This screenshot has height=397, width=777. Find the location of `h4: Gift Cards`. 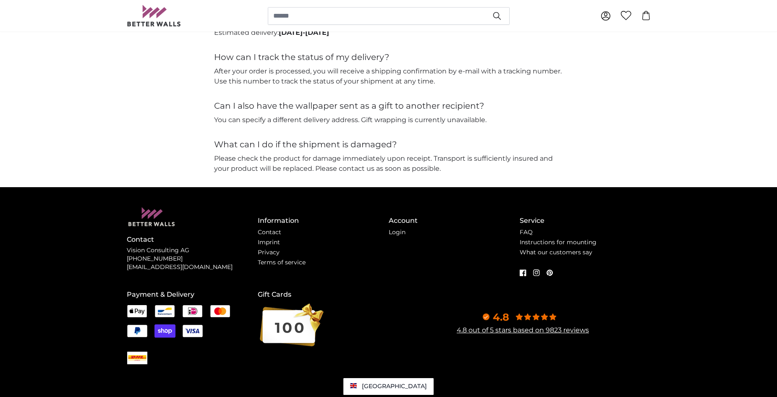

h4: Gift Cards is located at coordinates (323, 295).